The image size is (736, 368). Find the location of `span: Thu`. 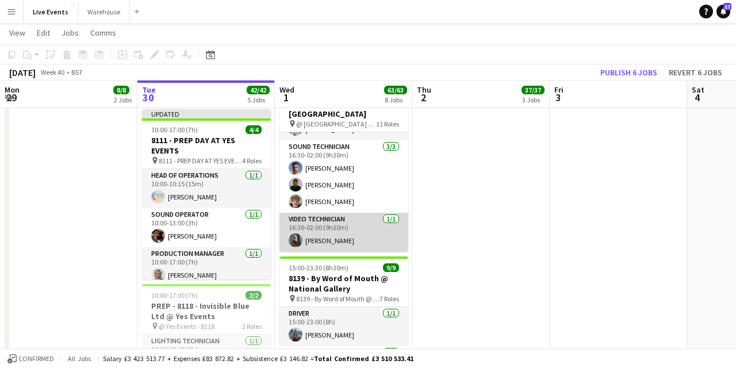

span: Thu is located at coordinates (424, 90).